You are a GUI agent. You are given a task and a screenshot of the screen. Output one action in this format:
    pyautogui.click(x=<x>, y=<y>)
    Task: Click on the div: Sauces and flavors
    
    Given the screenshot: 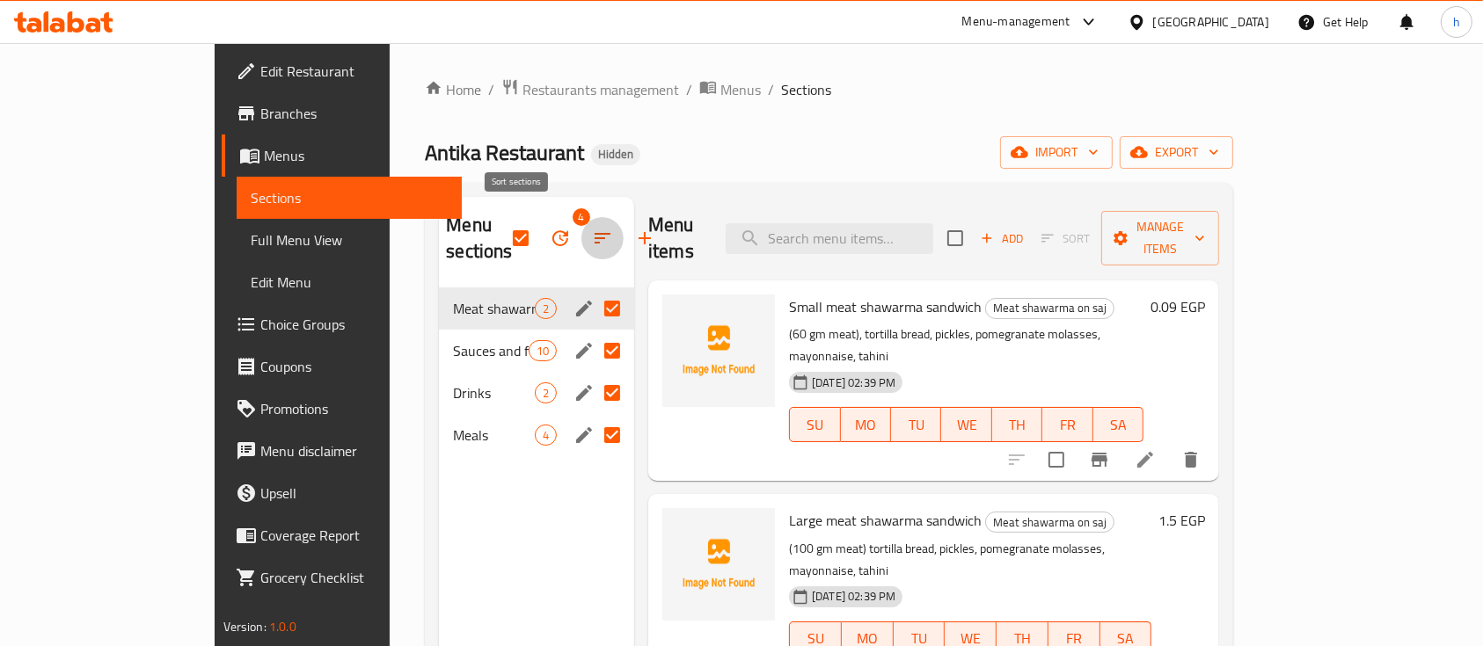 What is the action you would take?
    pyautogui.click(x=490, y=351)
    